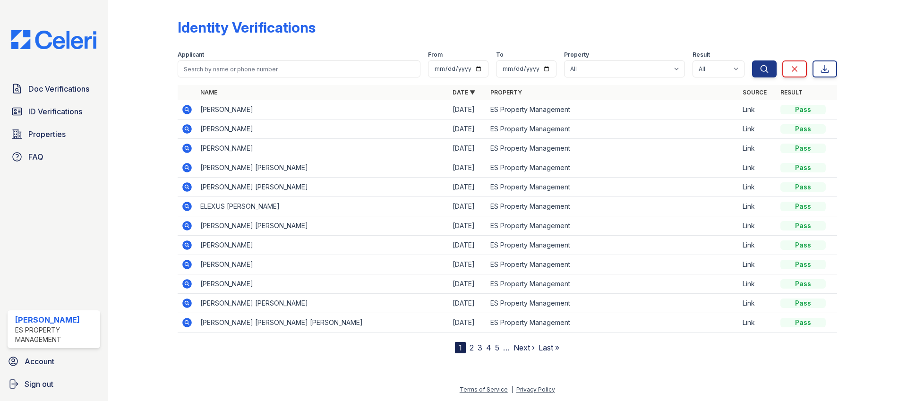 Image resolution: width=907 pixels, height=401 pixels. I want to click on a: Account, so click(54, 361).